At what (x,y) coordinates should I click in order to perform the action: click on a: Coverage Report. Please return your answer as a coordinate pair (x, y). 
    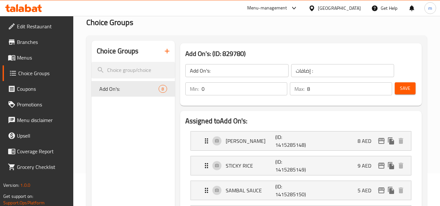
    Looking at the image, I should click on (38, 151).